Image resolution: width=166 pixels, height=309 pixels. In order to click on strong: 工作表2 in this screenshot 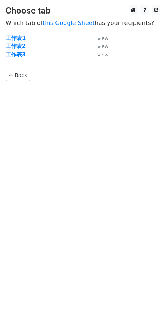, I will do `click(15, 46)`.